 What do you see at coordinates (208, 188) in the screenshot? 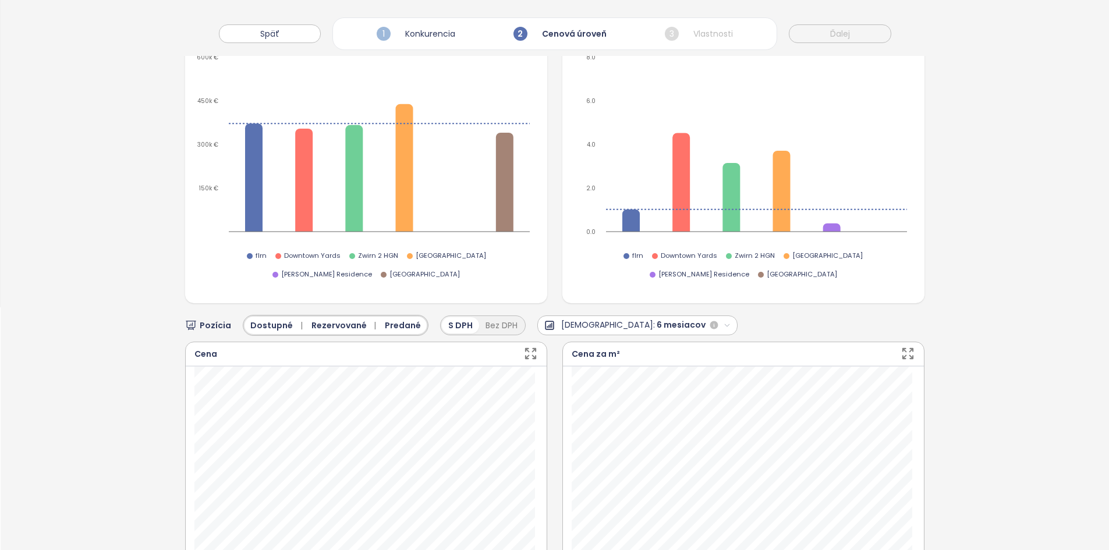
I see `tspan: 150k €` at bounding box center [208, 188].